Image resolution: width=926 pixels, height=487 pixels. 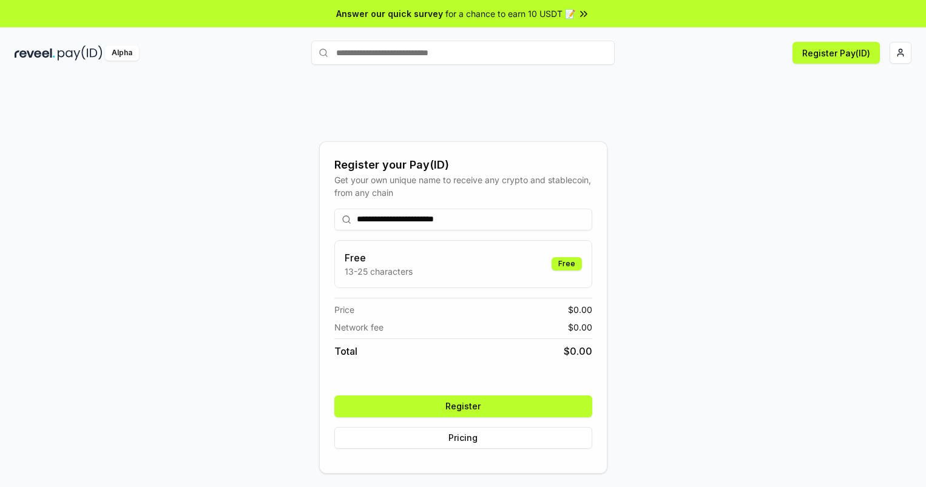 I want to click on span: Price, so click(x=344, y=309).